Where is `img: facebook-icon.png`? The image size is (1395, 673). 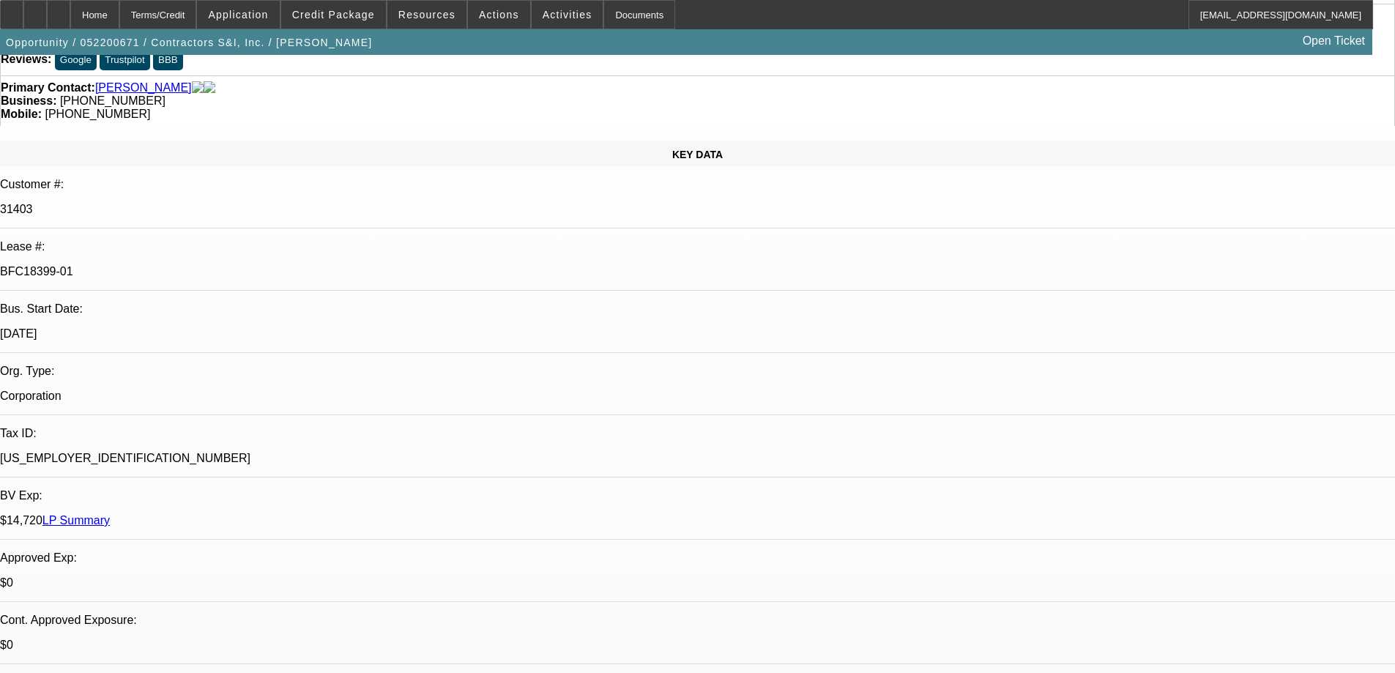 img: facebook-icon.png is located at coordinates (198, 88).